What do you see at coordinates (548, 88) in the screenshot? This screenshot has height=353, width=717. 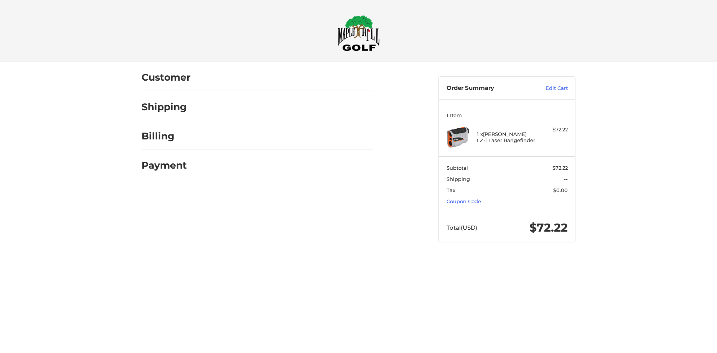 I see `a: Edit Cart` at bounding box center [548, 88].